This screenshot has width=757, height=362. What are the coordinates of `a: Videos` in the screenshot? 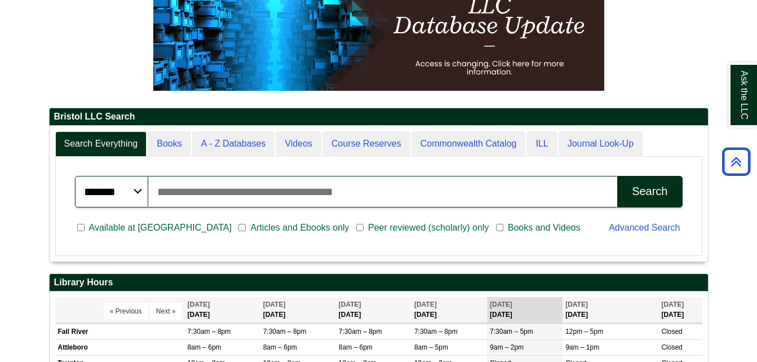 It's located at (298, 144).